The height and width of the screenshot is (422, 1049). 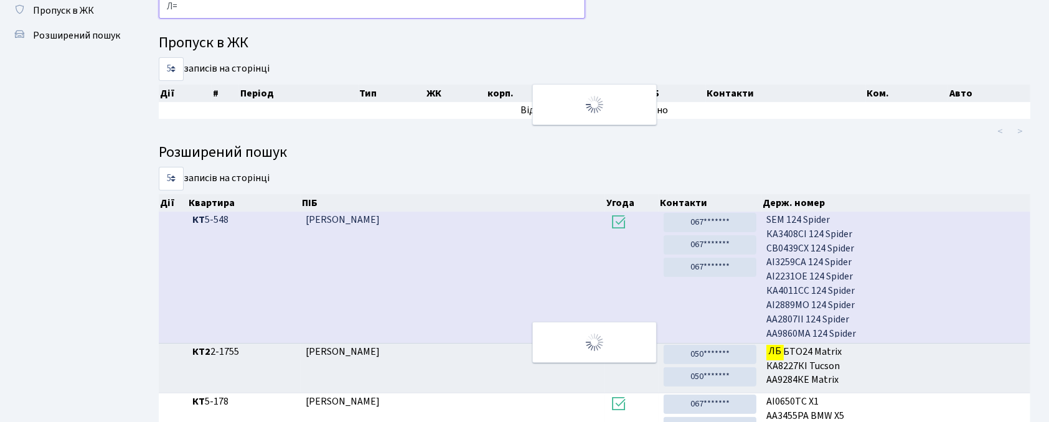 What do you see at coordinates (244, 402) in the screenshot?
I see `span: 5-178` at bounding box center [244, 402].